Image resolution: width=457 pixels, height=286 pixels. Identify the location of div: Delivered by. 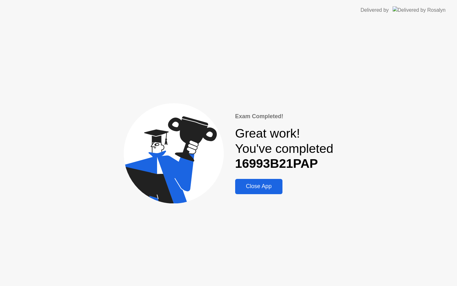
(375, 10).